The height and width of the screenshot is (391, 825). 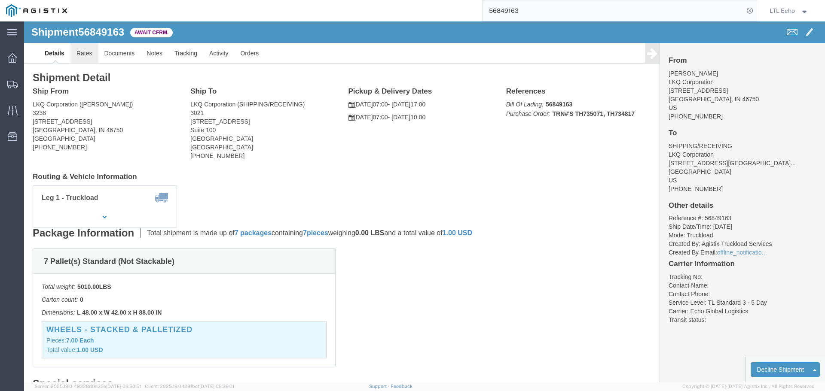 I want to click on input: Search for shipment number, reference number, so click(x=613, y=11).